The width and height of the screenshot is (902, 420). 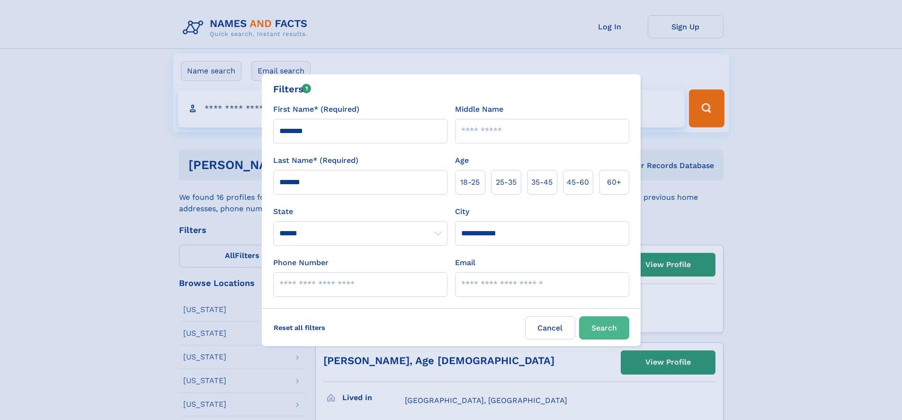 What do you see at coordinates (550, 328) in the screenshot?
I see `label: Cancel` at bounding box center [550, 328].